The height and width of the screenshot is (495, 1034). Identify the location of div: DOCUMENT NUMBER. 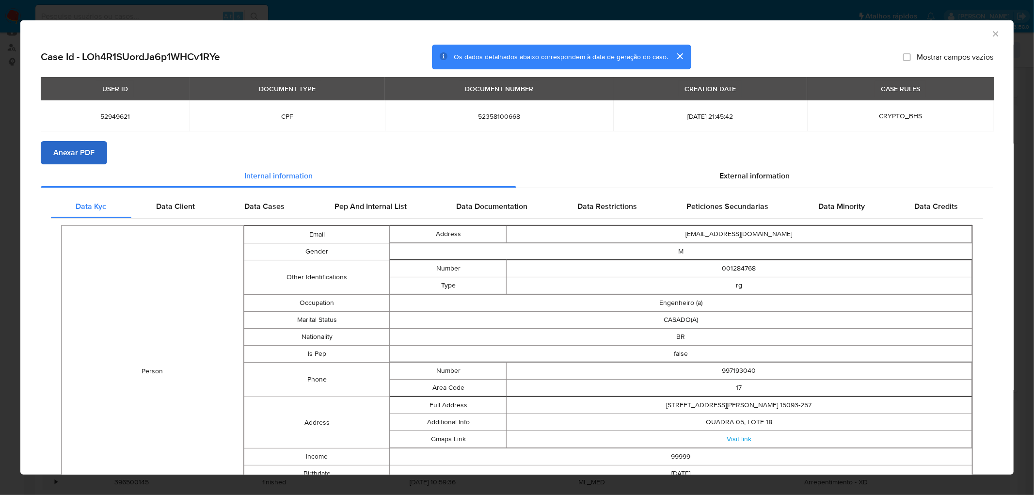
(499, 89).